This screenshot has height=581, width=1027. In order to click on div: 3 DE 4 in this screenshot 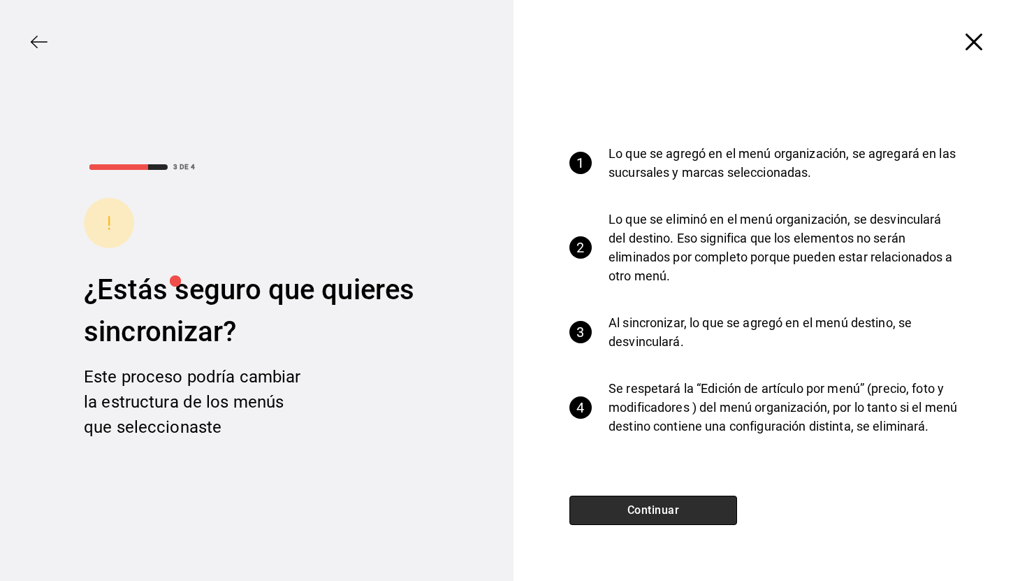, I will do `click(184, 166)`.